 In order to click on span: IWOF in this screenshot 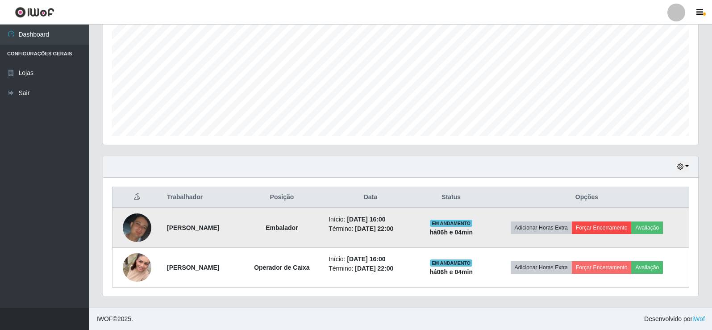, I will do `click(104, 319)`.